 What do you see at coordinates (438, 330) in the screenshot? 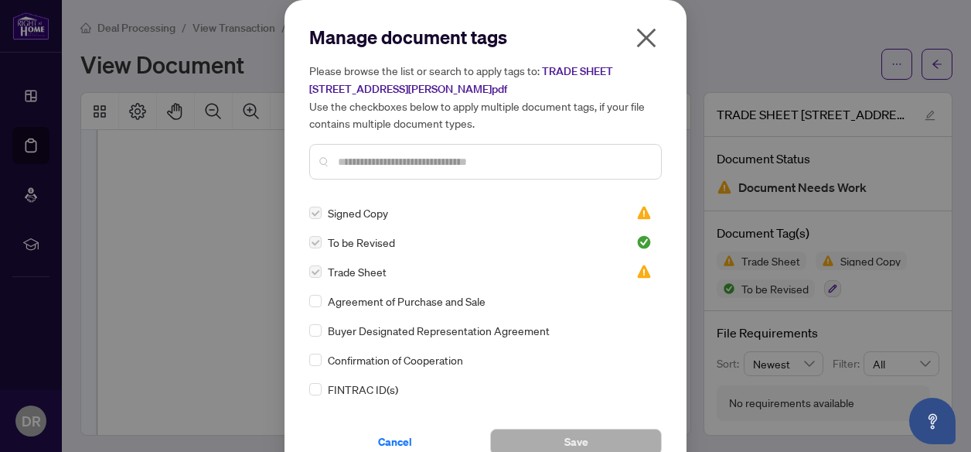
I see `span: Buyer Designated Representation Agreement` at bounding box center [438, 330].